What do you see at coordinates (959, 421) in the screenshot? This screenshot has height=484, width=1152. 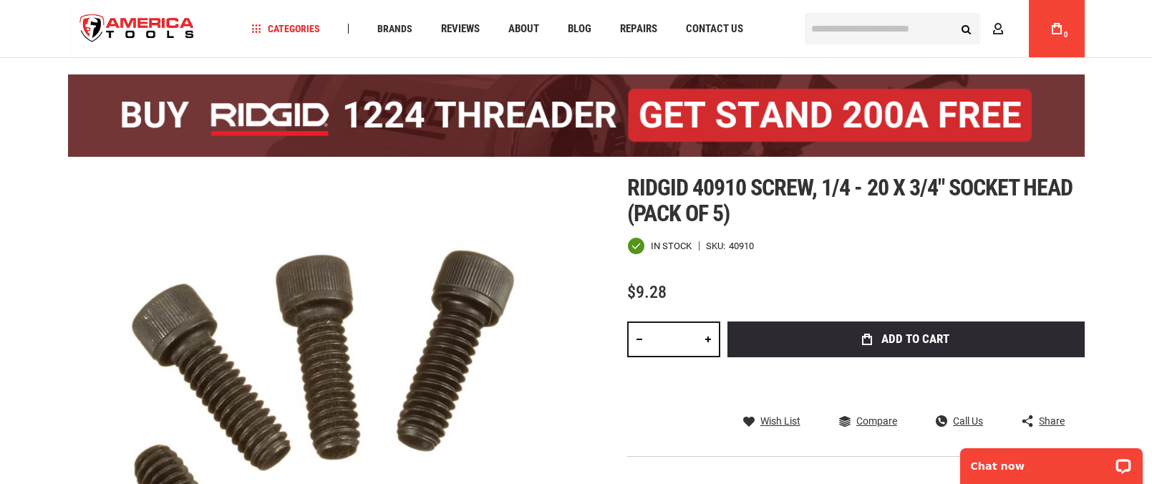 I see `a: Call Us` at bounding box center [959, 421].